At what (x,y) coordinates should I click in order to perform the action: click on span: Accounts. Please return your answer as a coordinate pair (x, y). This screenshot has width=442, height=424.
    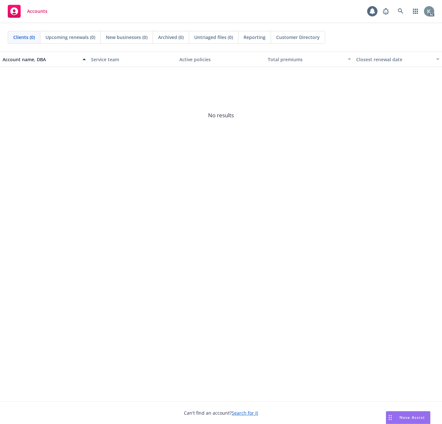
    Looking at the image, I should click on (37, 11).